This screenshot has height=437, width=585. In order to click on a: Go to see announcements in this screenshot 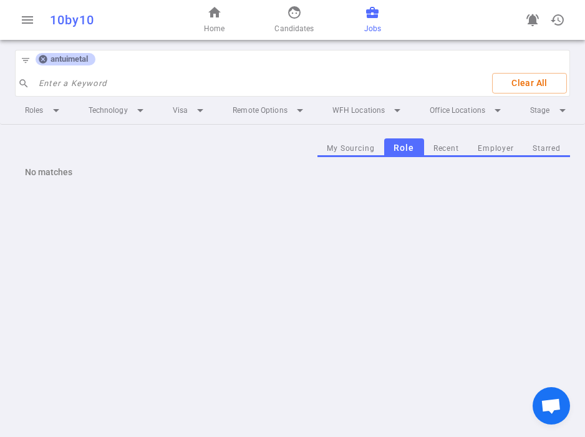, I will do `click(533, 20)`.